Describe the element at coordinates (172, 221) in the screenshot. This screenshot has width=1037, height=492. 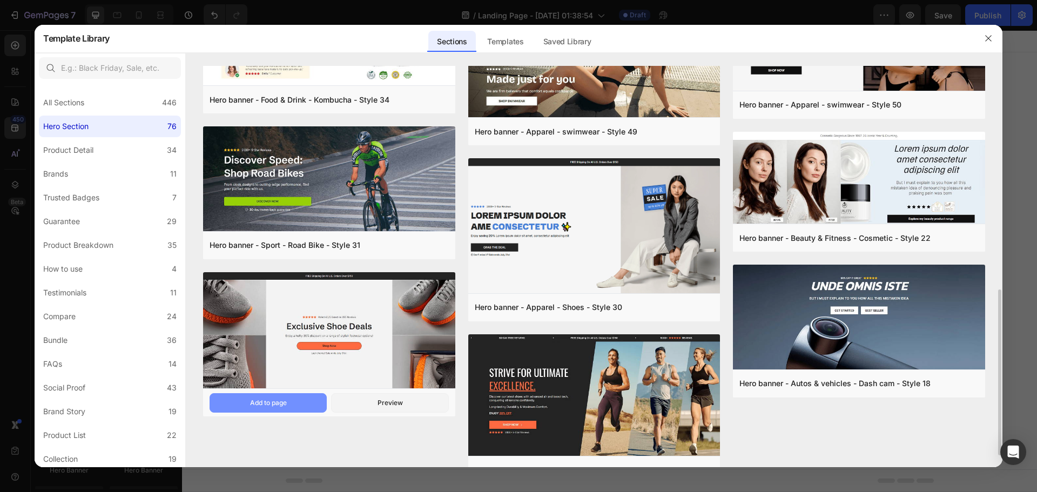
I see `div: 29` at that location.